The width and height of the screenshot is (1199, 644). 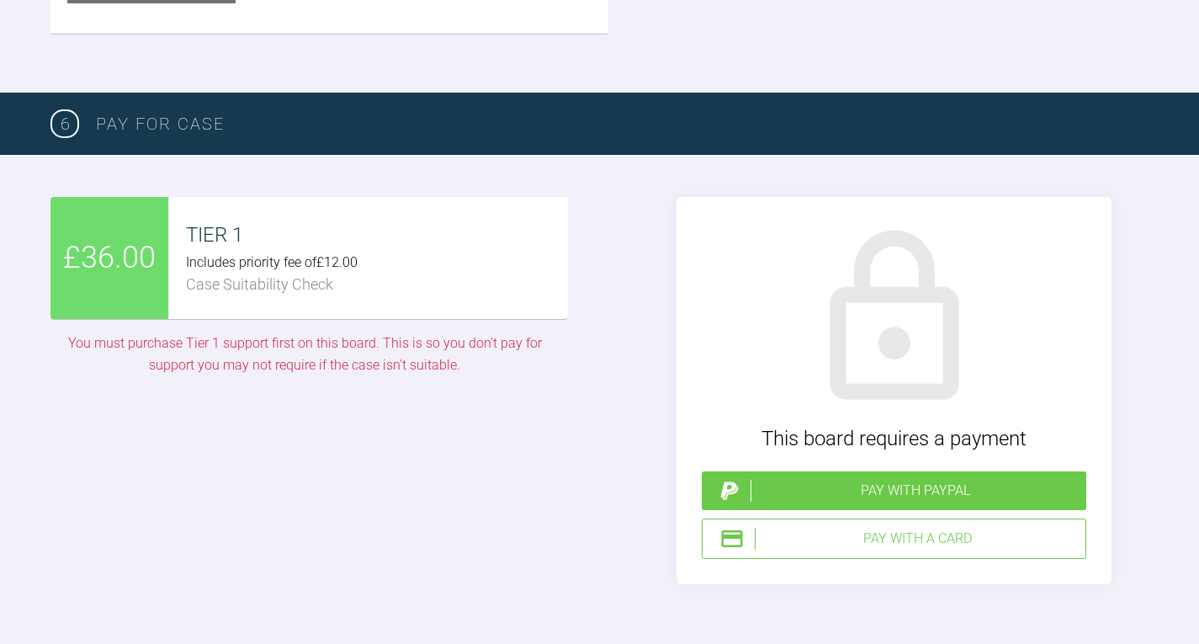 What do you see at coordinates (895, 319) in the screenshot?
I see `img: lock.6dc949b6.svg` at bounding box center [895, 319].